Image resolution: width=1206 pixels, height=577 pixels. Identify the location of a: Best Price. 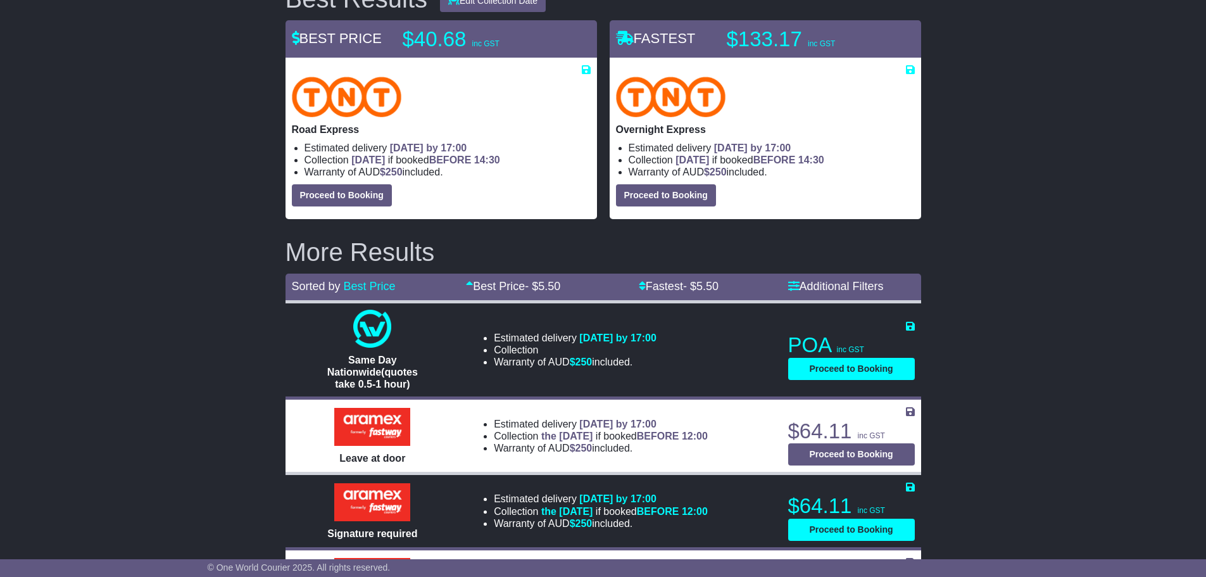
(370, 286).